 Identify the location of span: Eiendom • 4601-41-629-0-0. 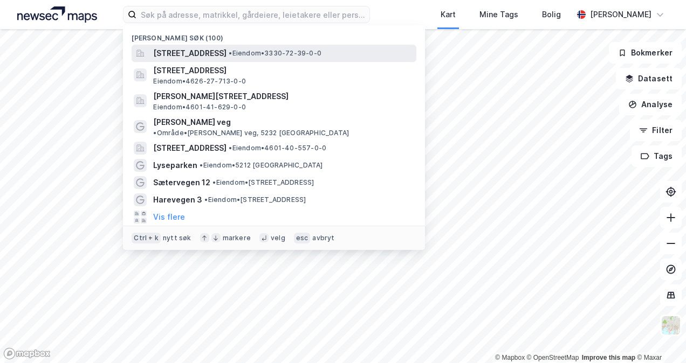
(199, 107).